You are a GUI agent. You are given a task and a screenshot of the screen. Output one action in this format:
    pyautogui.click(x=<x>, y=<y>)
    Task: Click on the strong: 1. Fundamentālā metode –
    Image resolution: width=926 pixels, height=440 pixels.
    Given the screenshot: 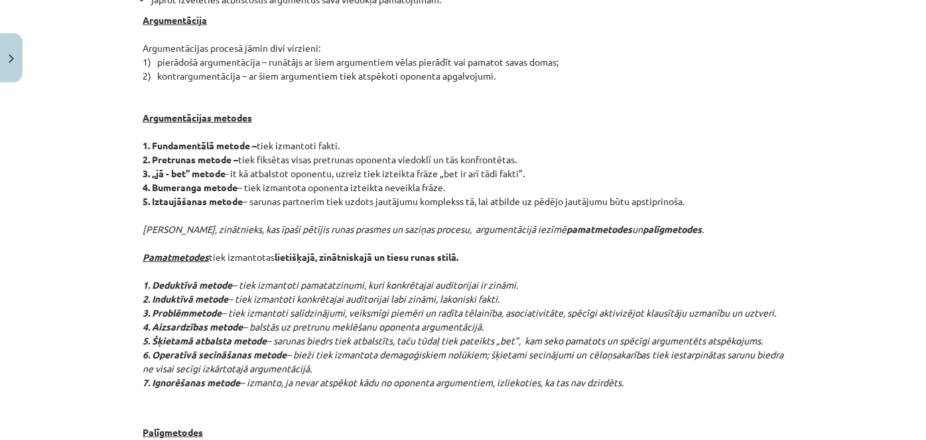 What is the action you would take?
    pyautogui.click(x=200, y=145)
    